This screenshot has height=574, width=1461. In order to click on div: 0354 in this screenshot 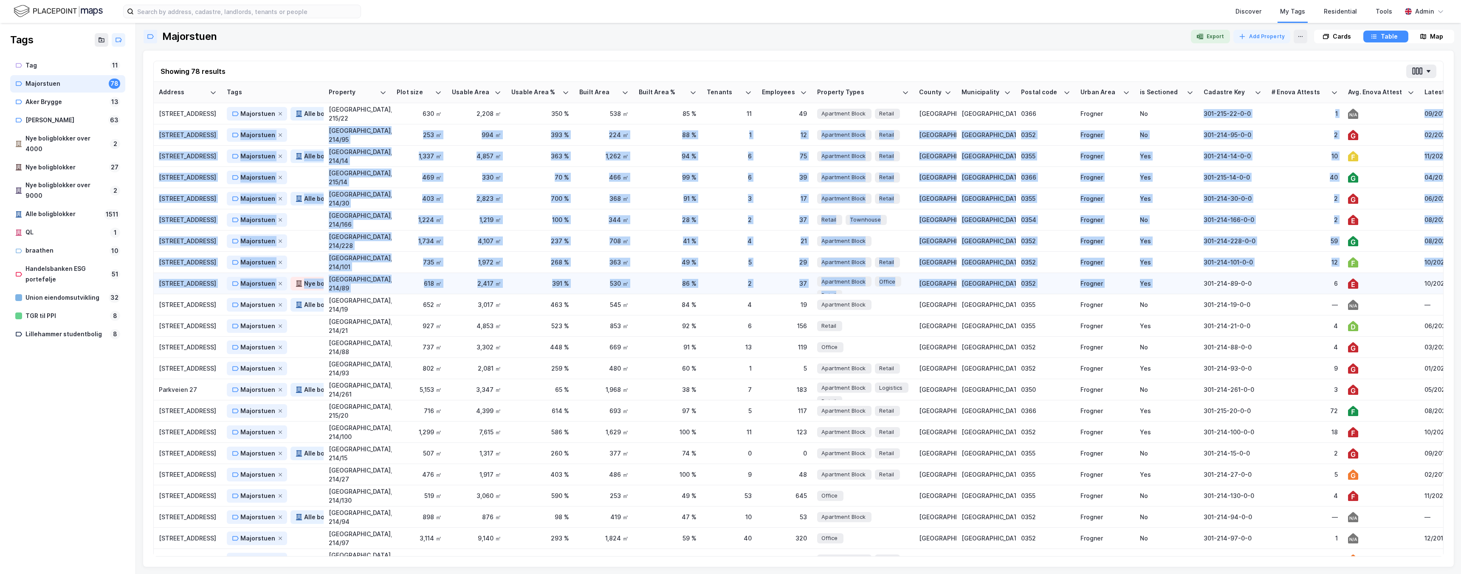, I will do `click(1046, 220)`.